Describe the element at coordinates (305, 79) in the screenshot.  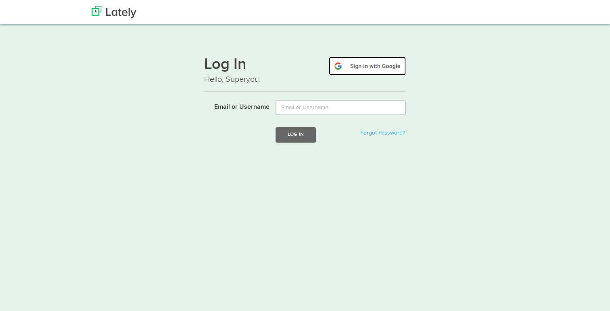
I see `p: Hello, Superyou.` at that location.